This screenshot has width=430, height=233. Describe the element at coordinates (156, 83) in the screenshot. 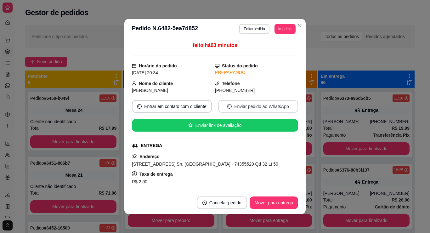

I see `strong: Nome do cliente` at that location.